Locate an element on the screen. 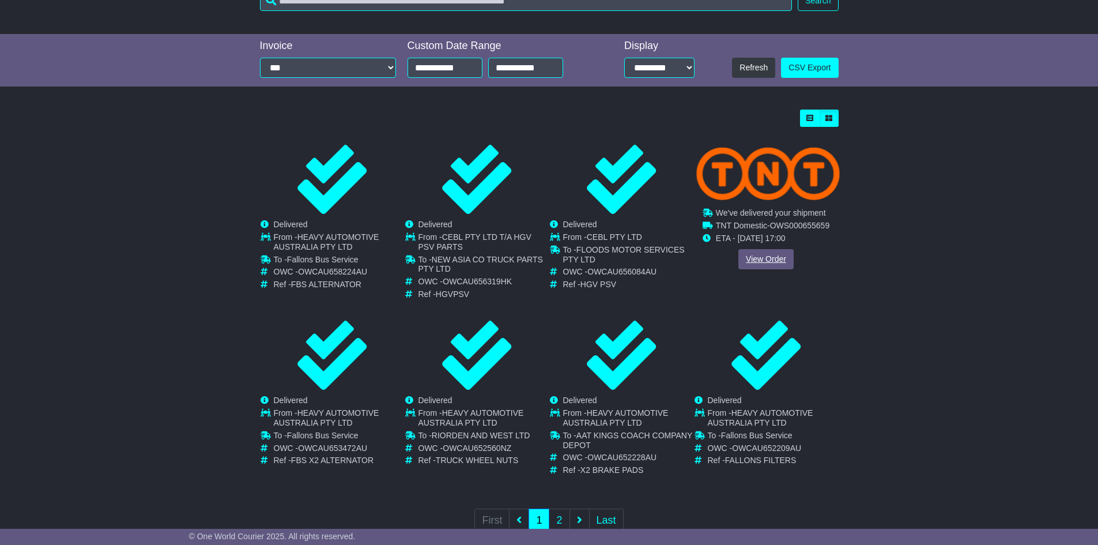 The width and height of the screenshot is (1098, 545). span: OWCAU652209AU is located at coordinates (766, 448).